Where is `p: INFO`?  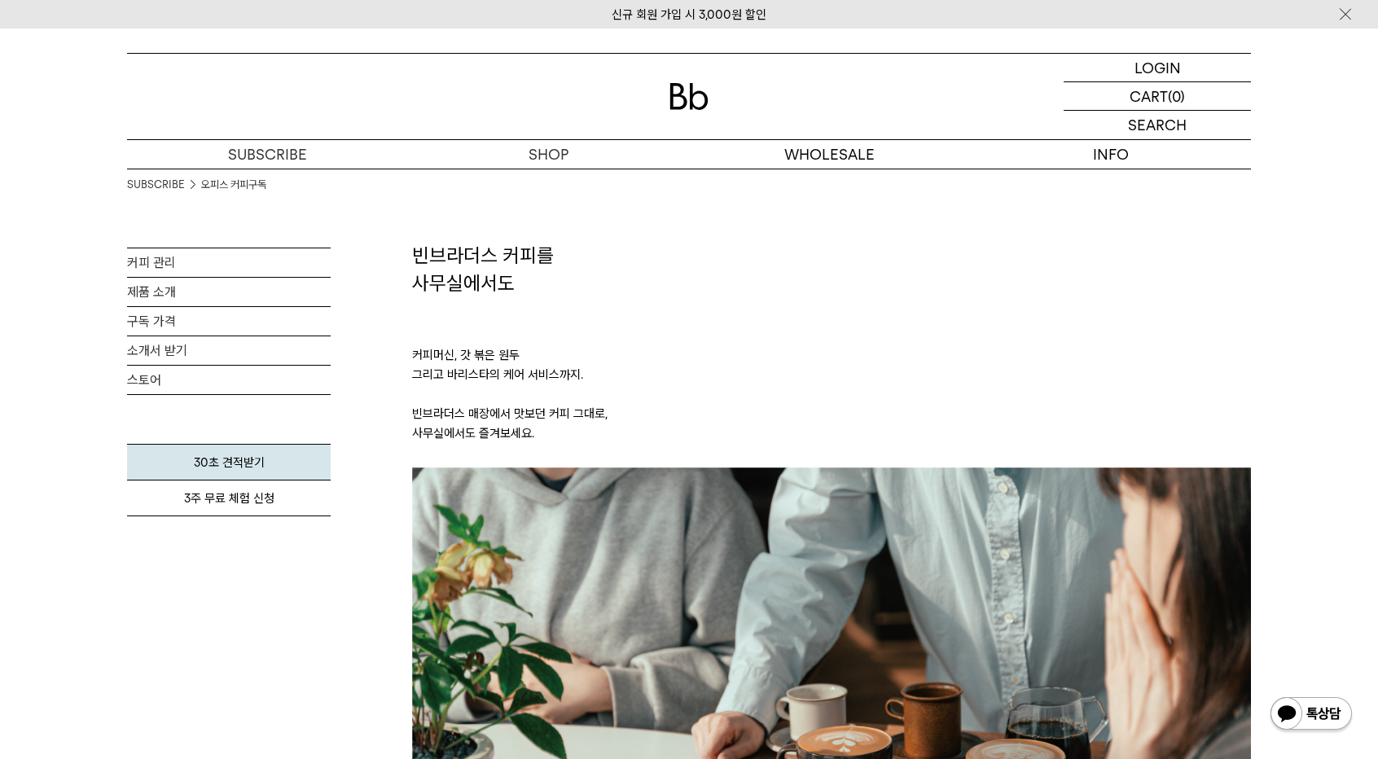
p: INFO is located at coordinates (1110, 154).